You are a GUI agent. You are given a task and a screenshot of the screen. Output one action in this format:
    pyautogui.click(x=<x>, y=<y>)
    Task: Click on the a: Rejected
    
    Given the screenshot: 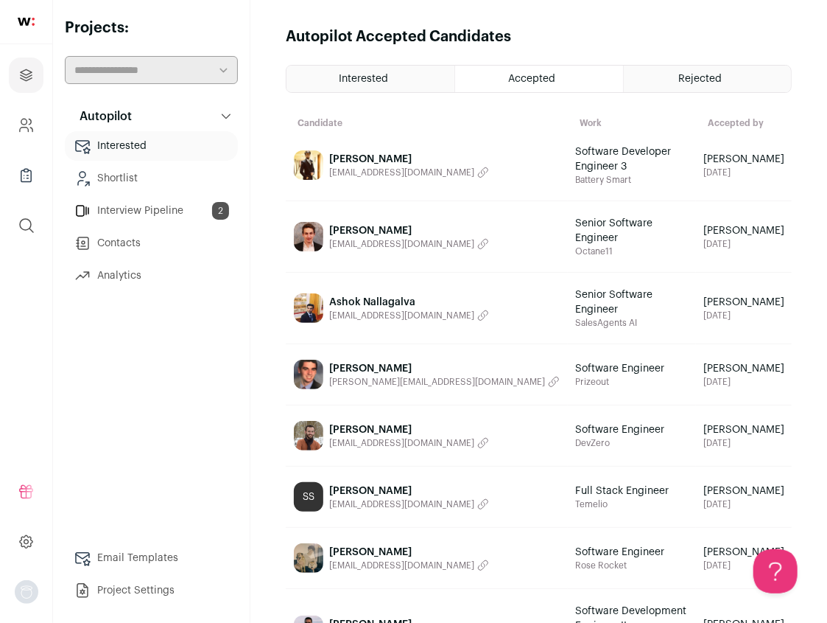 What is the action you would take?
    pyautogui.click(x=707, y=79)
    